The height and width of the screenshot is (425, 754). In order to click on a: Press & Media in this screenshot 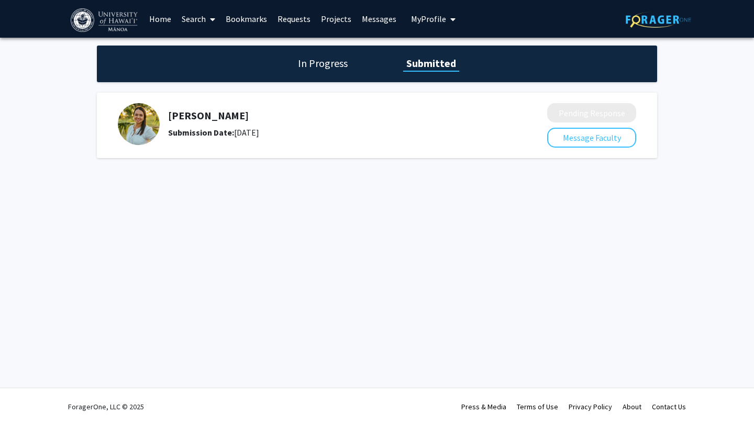, I will do `click(484, 407)`.